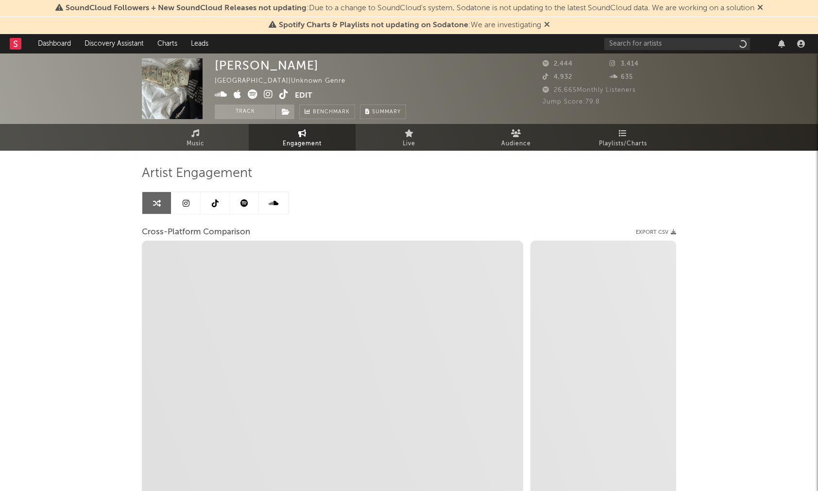 The height and width of the screenshot is (491, 818). What do you see at coordinates (557, 77) in the screenshot?
I see `span: 4,932` at bounding box center [557, 77].